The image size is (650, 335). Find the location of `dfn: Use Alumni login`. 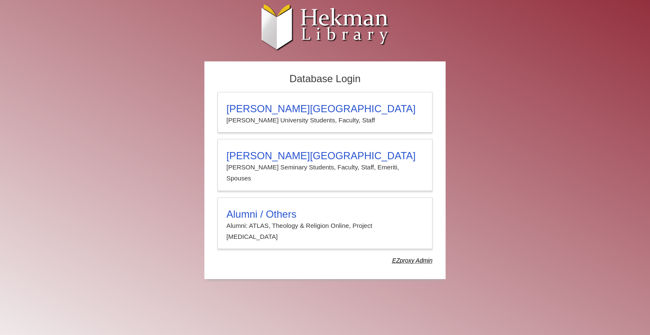

dfn: Use Alumni login is located at coordinates (412, 260).